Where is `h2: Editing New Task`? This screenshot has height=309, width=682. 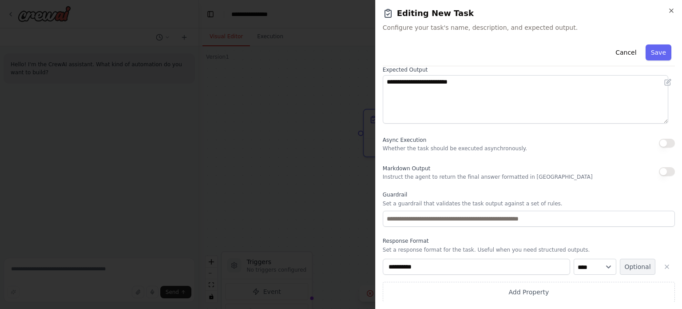 h2: Editing New Task is located at coordinates (529, 13).